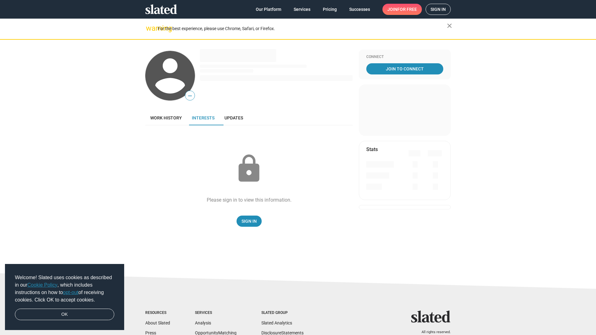 This screenshot has height=335, width=596. Describe the element at coordinates (269, 9) in the screenshot. I see `a: Our Platform` at that location.